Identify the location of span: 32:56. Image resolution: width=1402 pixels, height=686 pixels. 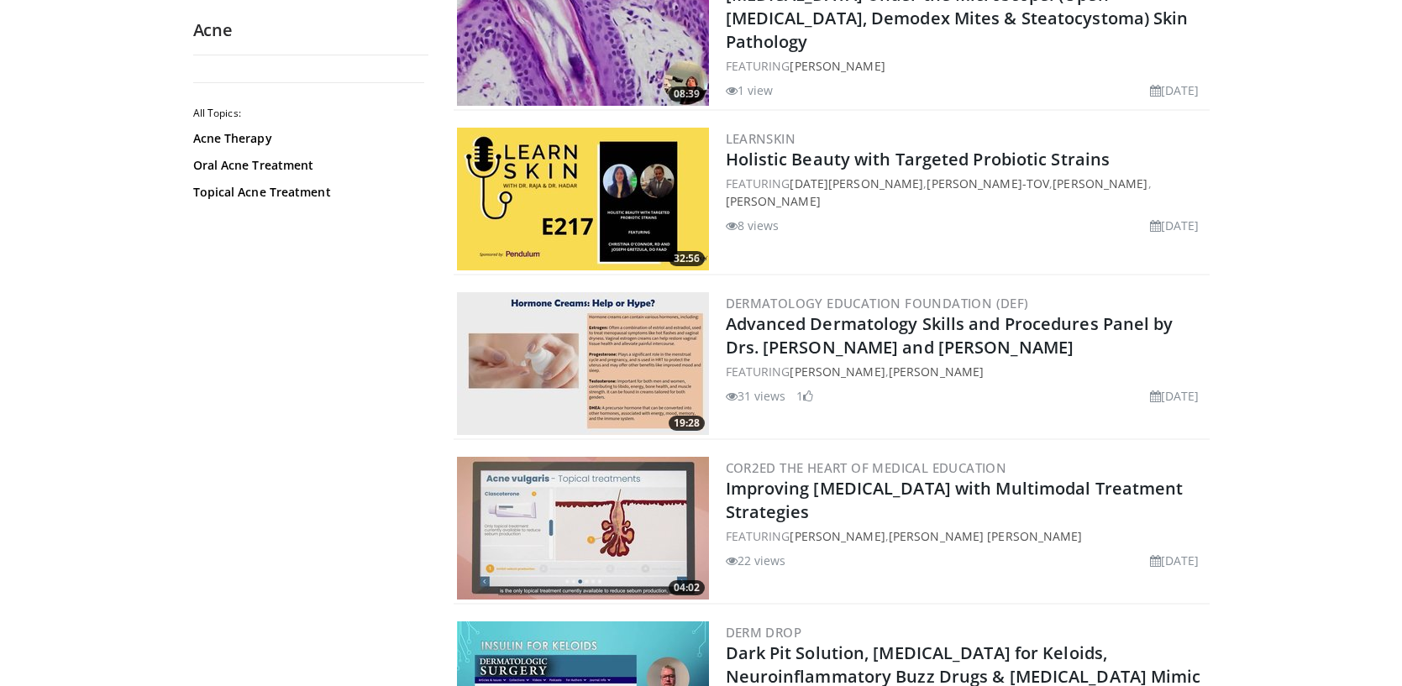
(686, 259).